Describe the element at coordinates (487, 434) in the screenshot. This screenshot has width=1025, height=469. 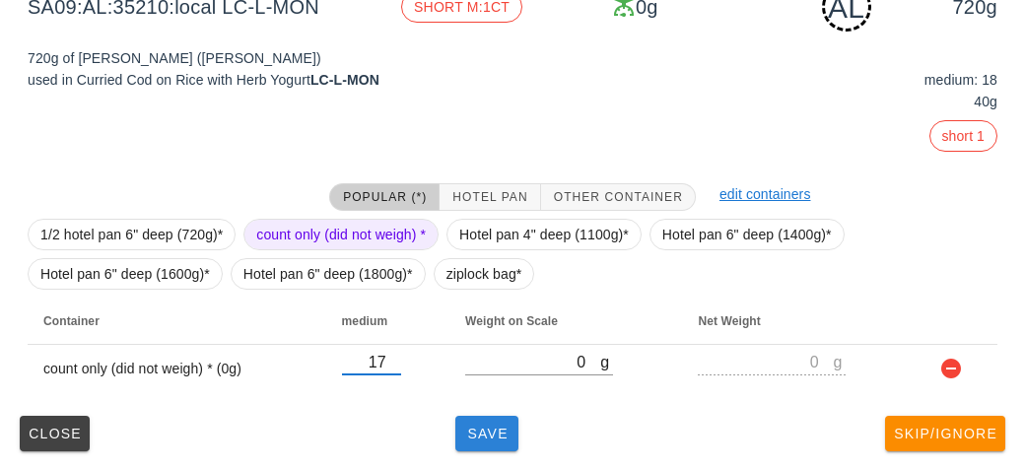
I see `span: Save` at that location.